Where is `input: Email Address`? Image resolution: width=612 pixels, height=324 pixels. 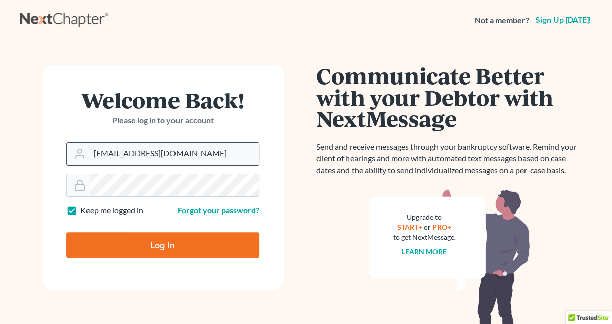
input: Email Address is located at coordinates (174, 154).